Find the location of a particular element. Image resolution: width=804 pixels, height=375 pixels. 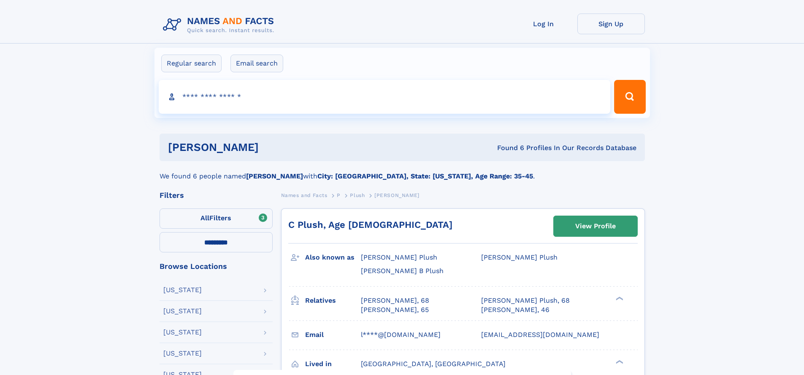

img: Logo Names and Facts is located at coordinates (220, 25).